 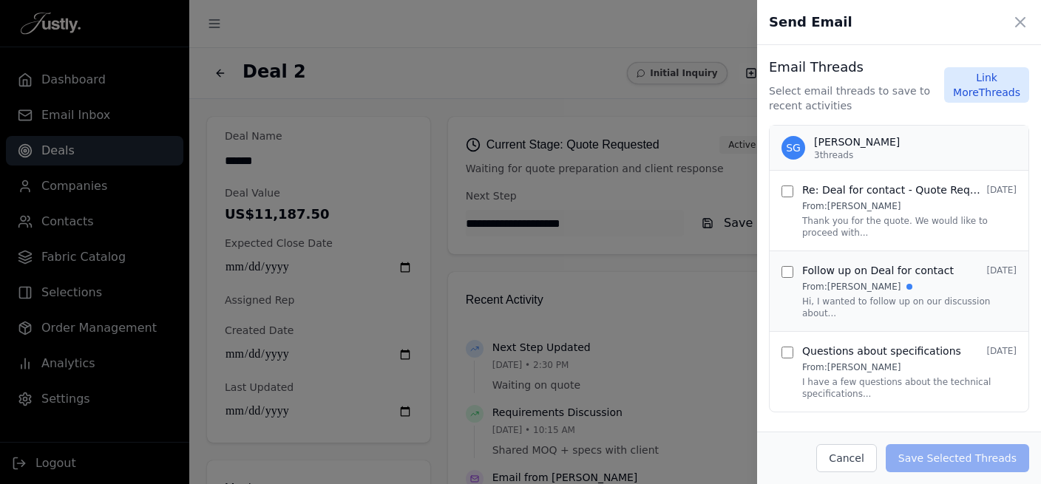 I want to click on h3: Send Email, so click(x=811, y=22).